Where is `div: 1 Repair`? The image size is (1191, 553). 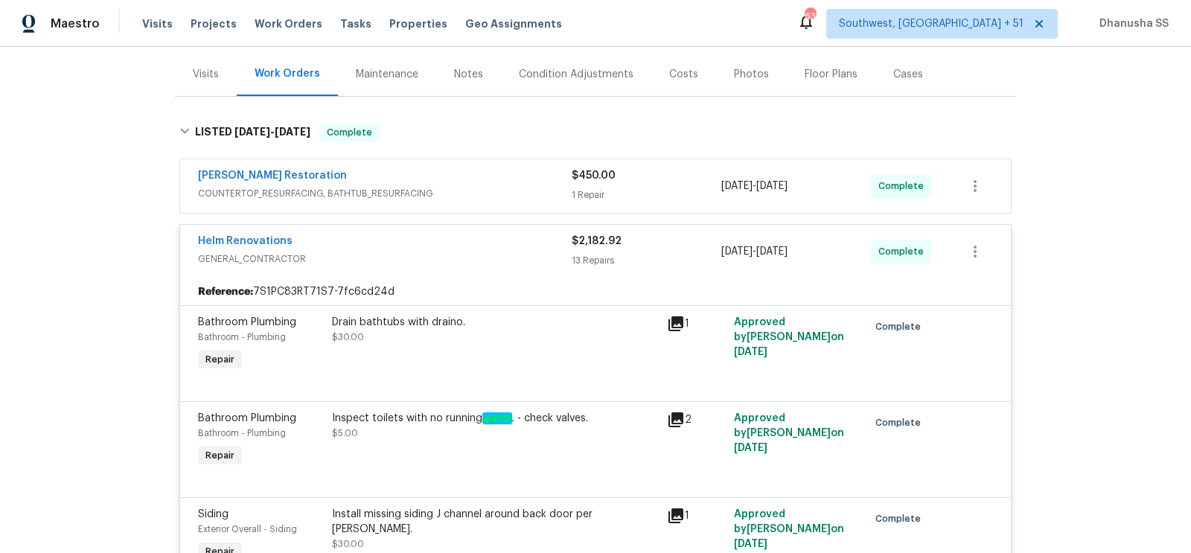 div: 1 Repair is located at coordinates (646, 195).